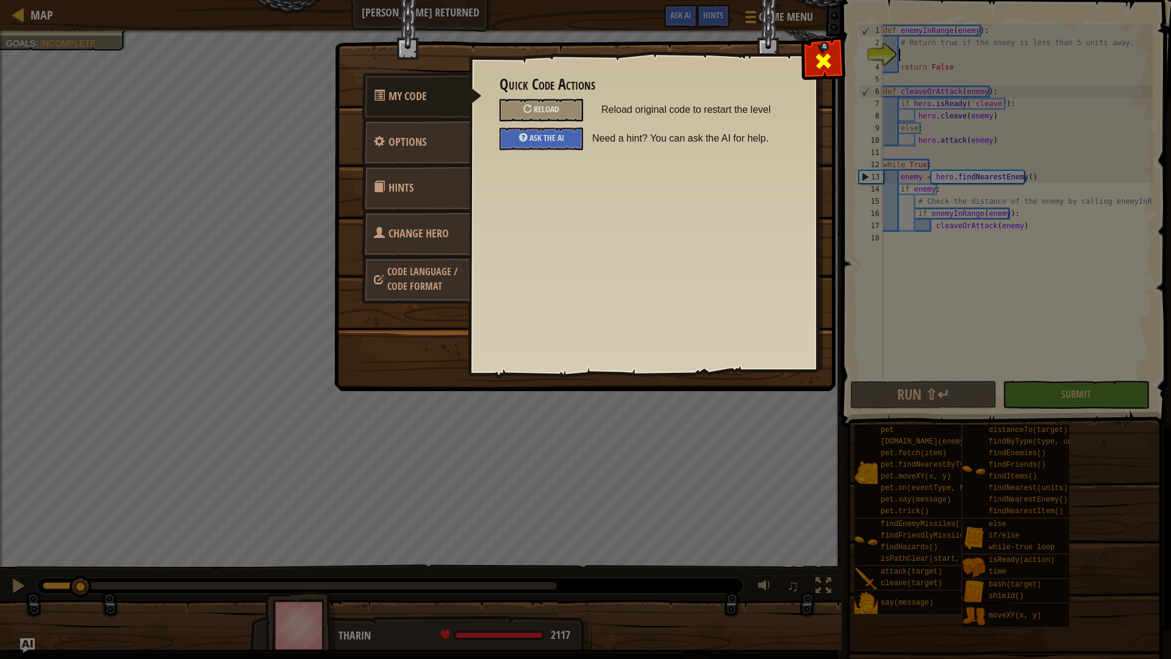  I want to click on span: Hints, so click(401, 187).